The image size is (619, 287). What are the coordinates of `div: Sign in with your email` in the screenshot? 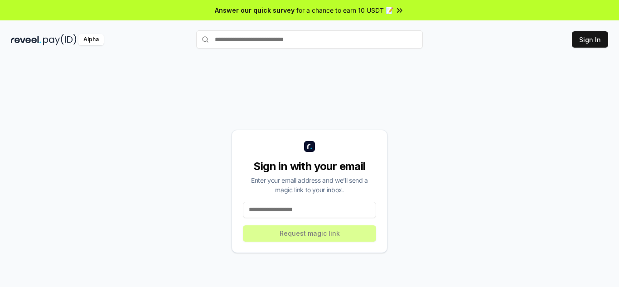 It's located at (309, 166).